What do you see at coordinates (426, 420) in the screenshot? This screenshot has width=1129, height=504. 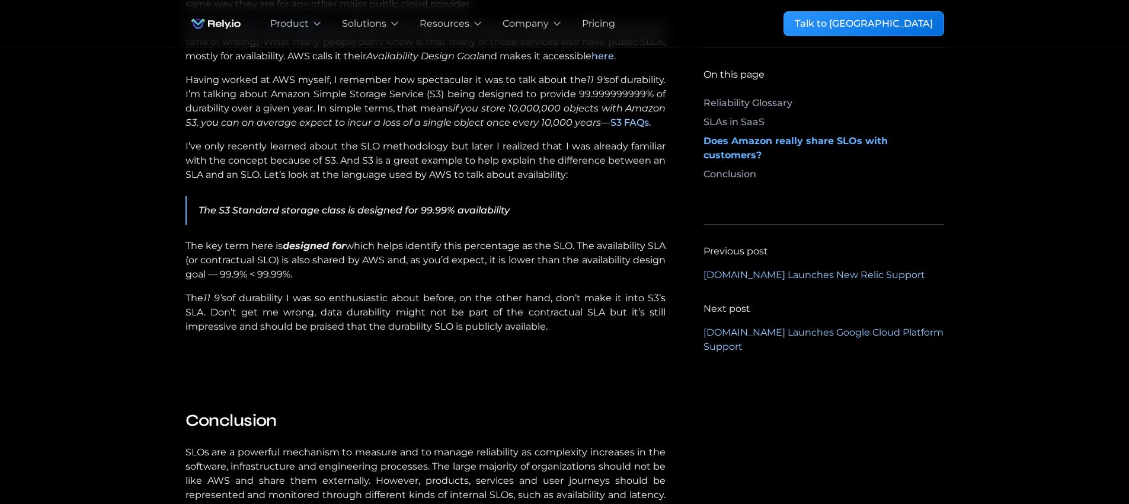 I see `h4: Conclusion` at bounding box center [426, 420].